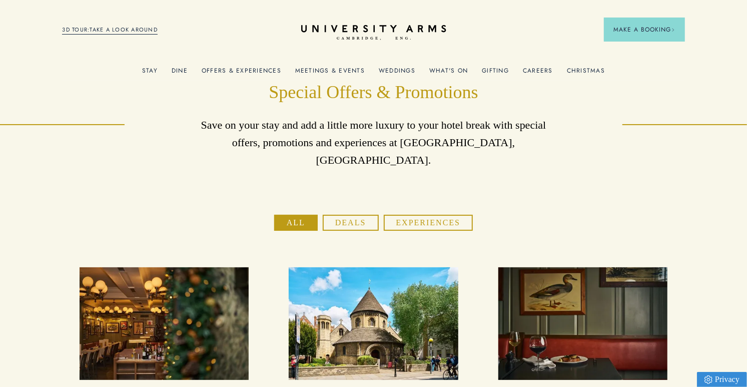 The image size is (747, 387). What do you see at coordinates (180, 74) in the screenshot?
I see `a: Dine` at bounding box center [180, 74].